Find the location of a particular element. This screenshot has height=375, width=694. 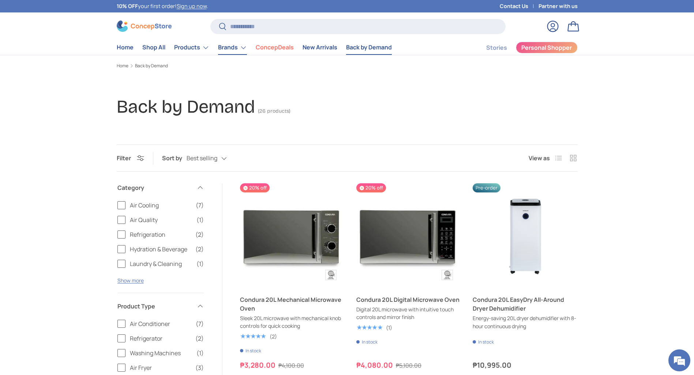

a: Contact Us is located at coordinates (519, 6).